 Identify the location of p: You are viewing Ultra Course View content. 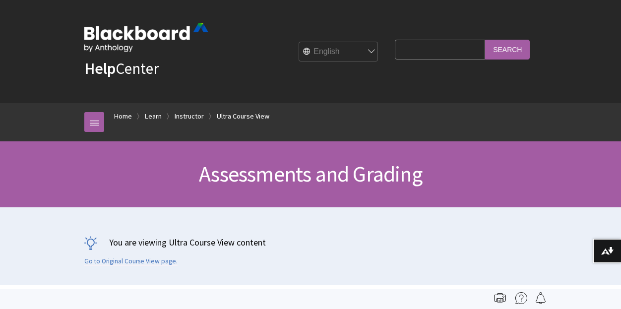
(311, 242).